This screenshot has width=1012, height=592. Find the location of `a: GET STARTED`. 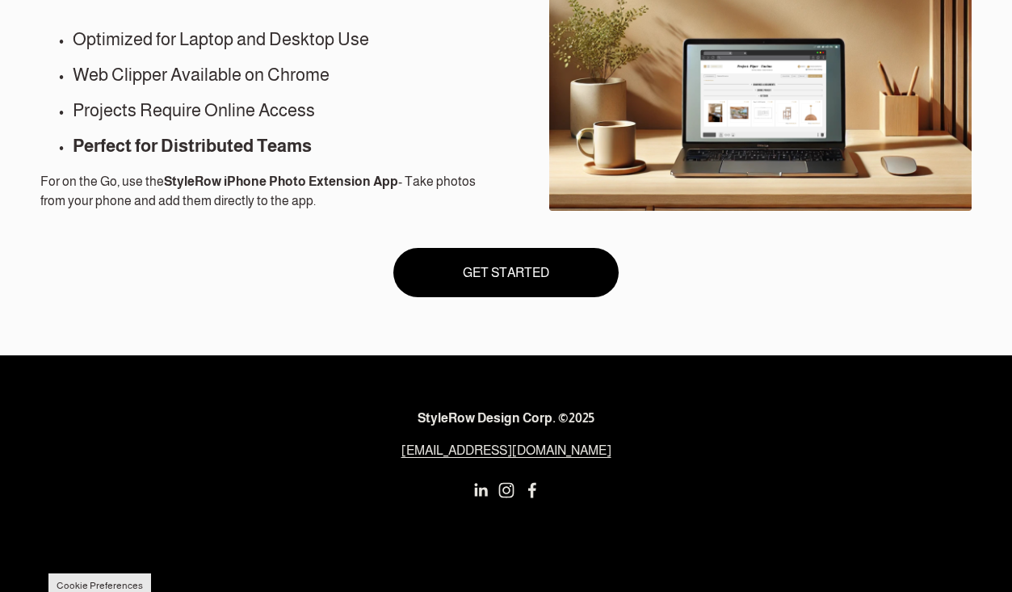

a: GET STARTED is located at coordinates (506, 272).